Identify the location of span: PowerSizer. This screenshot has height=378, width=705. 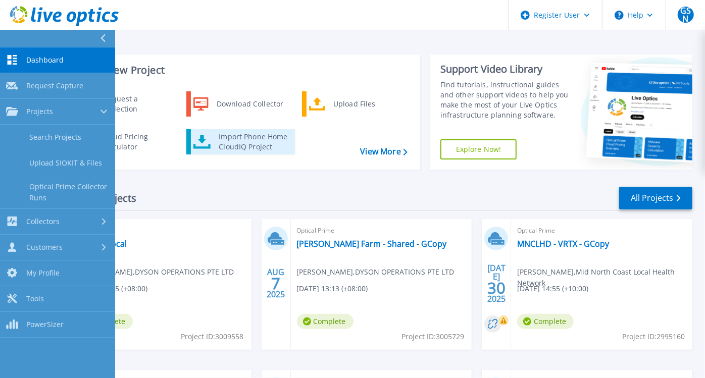
(45, 325).